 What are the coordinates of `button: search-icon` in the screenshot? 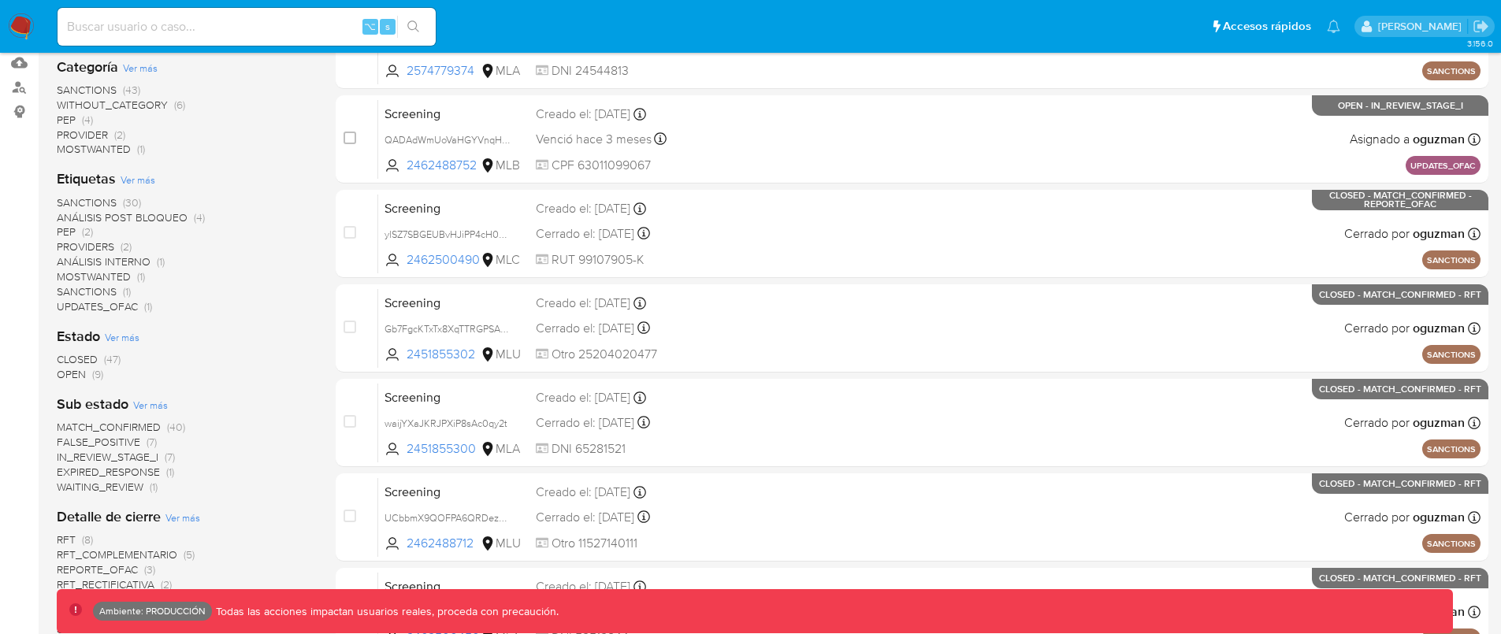 It's located at (413, 27).